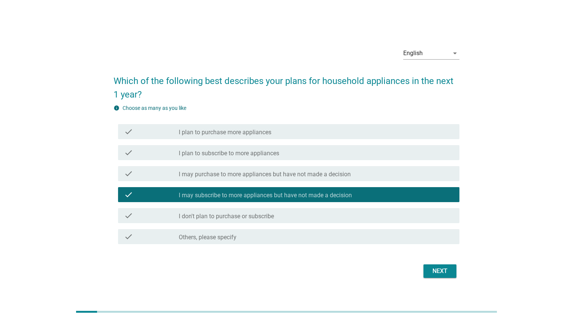 This screenshot has height=321, width=573. I want to click on h2: Which of the following best describes your plans for household appliances in the next 1 year?, so click(286, 84).